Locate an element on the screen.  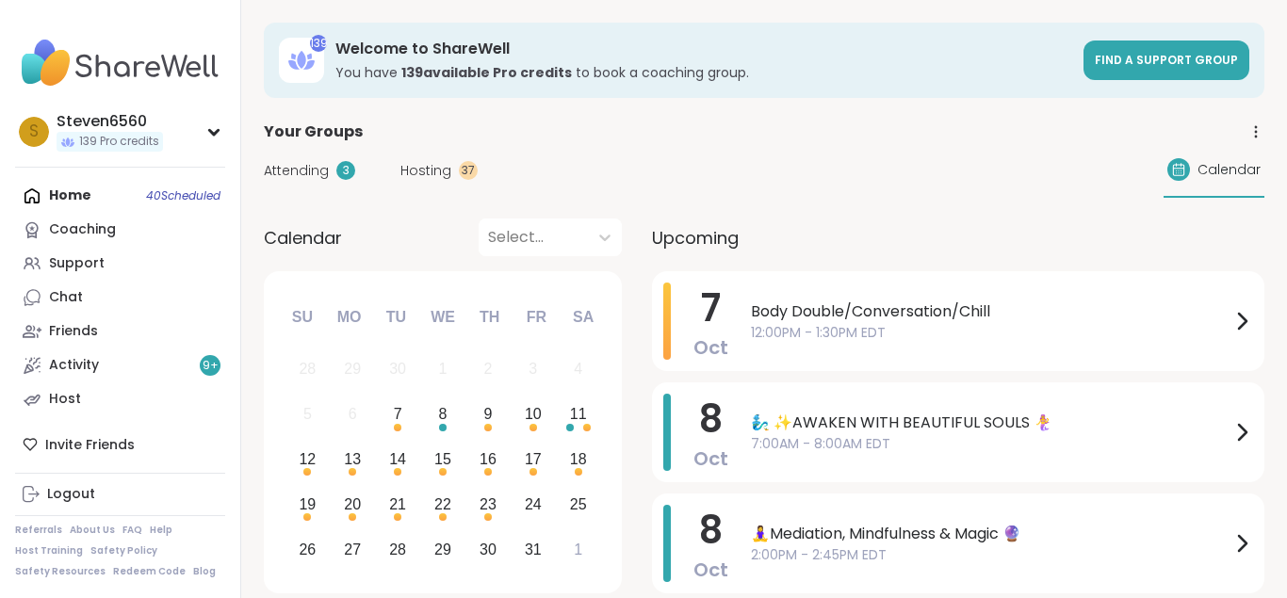
span: 7:00AM - 8:00AM EDT is located at coordinates (991, 444).